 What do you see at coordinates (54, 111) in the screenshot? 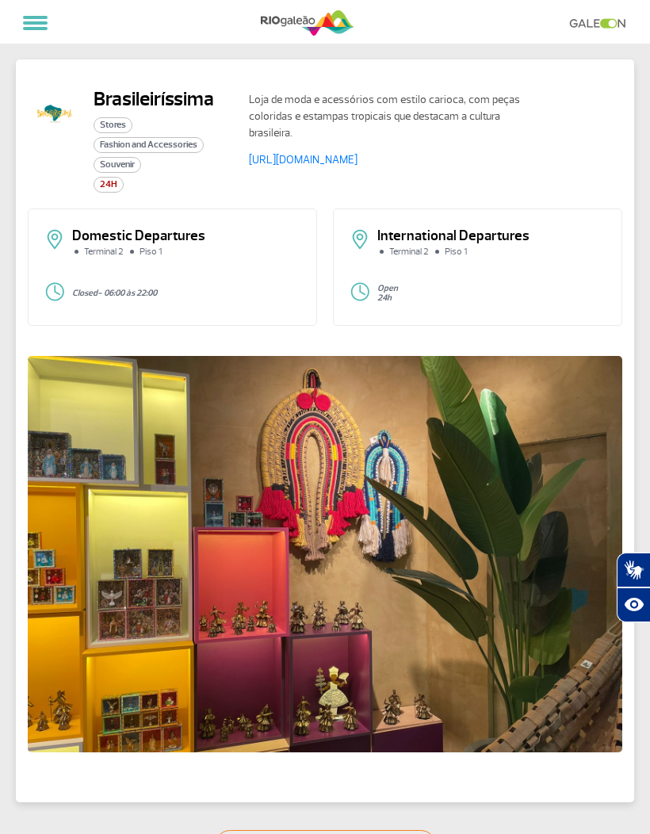
I see `img: Brasileirissima_0.png` at bounding box center [54, 111].